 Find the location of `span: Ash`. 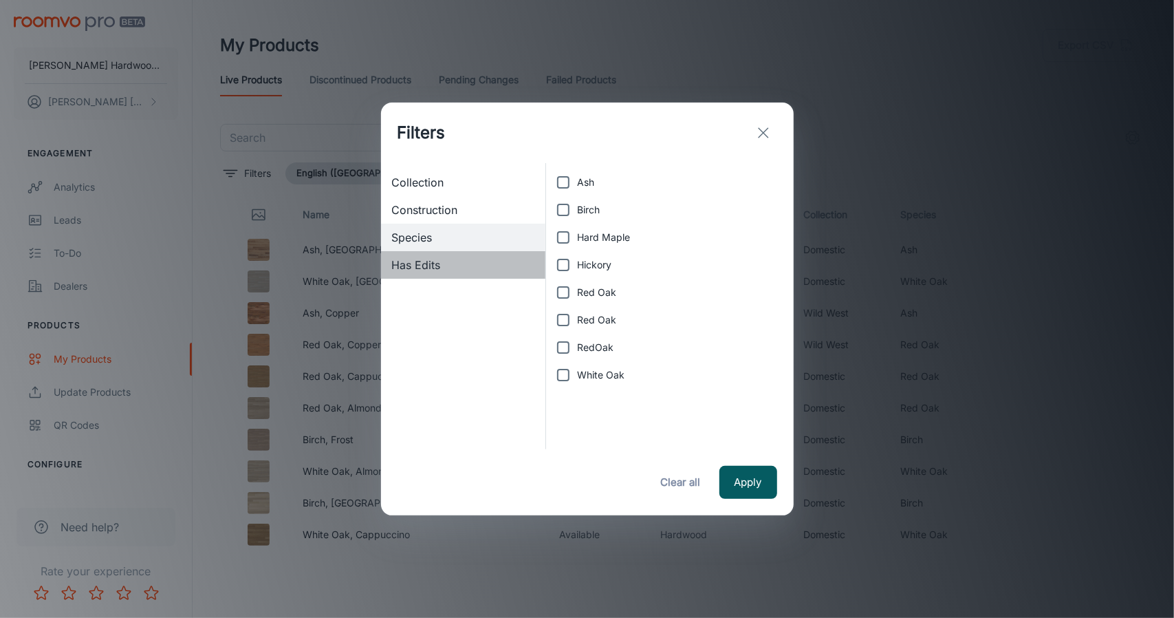

span: Ash is located at coordinates (585, 182).